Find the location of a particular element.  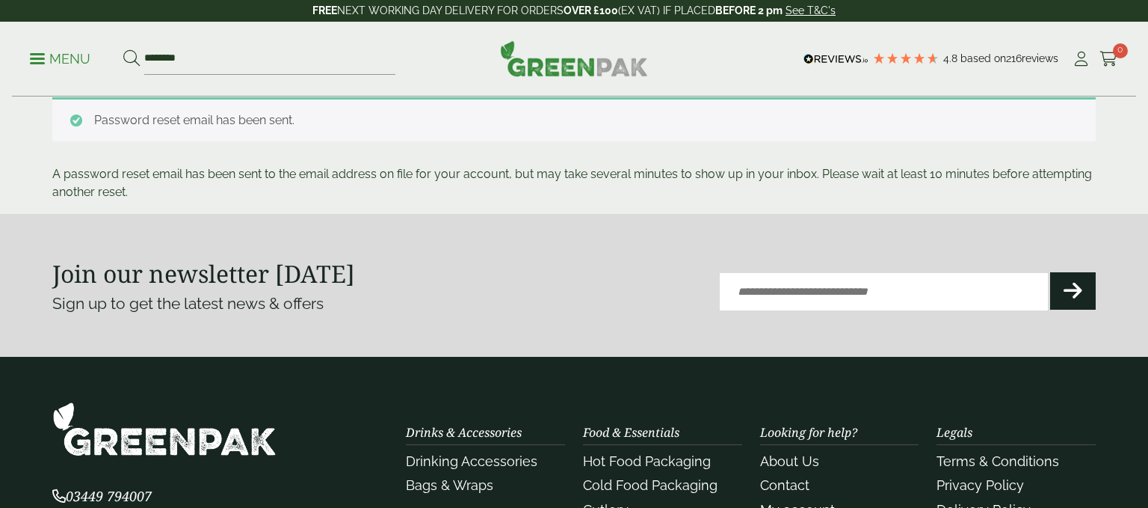

a: Hot Food Packaging is located at coordinates (647, 461).